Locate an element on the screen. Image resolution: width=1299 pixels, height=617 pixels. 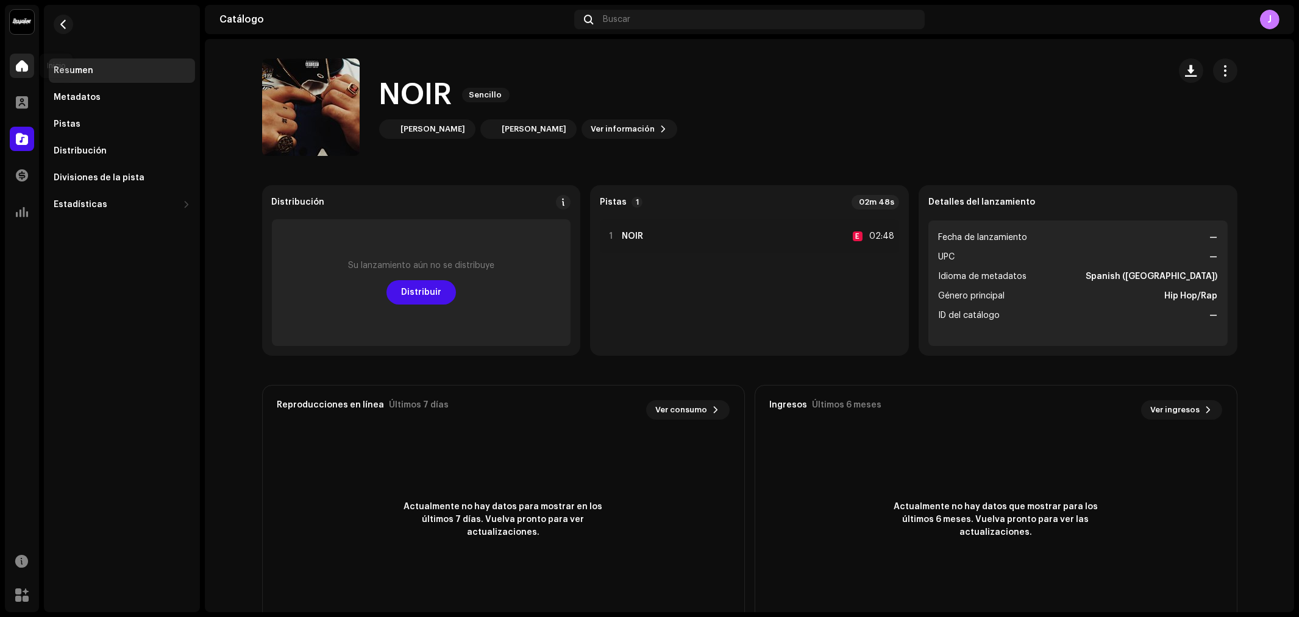
div: Catálogo is located at coordinates (394, 20).